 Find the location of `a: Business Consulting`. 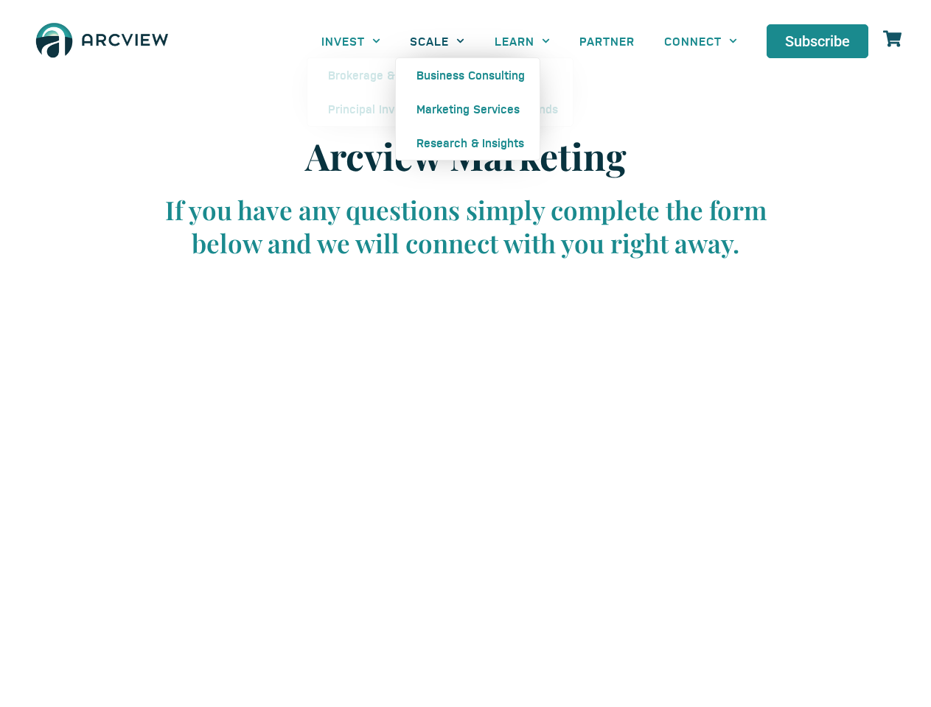

a: Business Consulting is located at coordinates (467, 75).